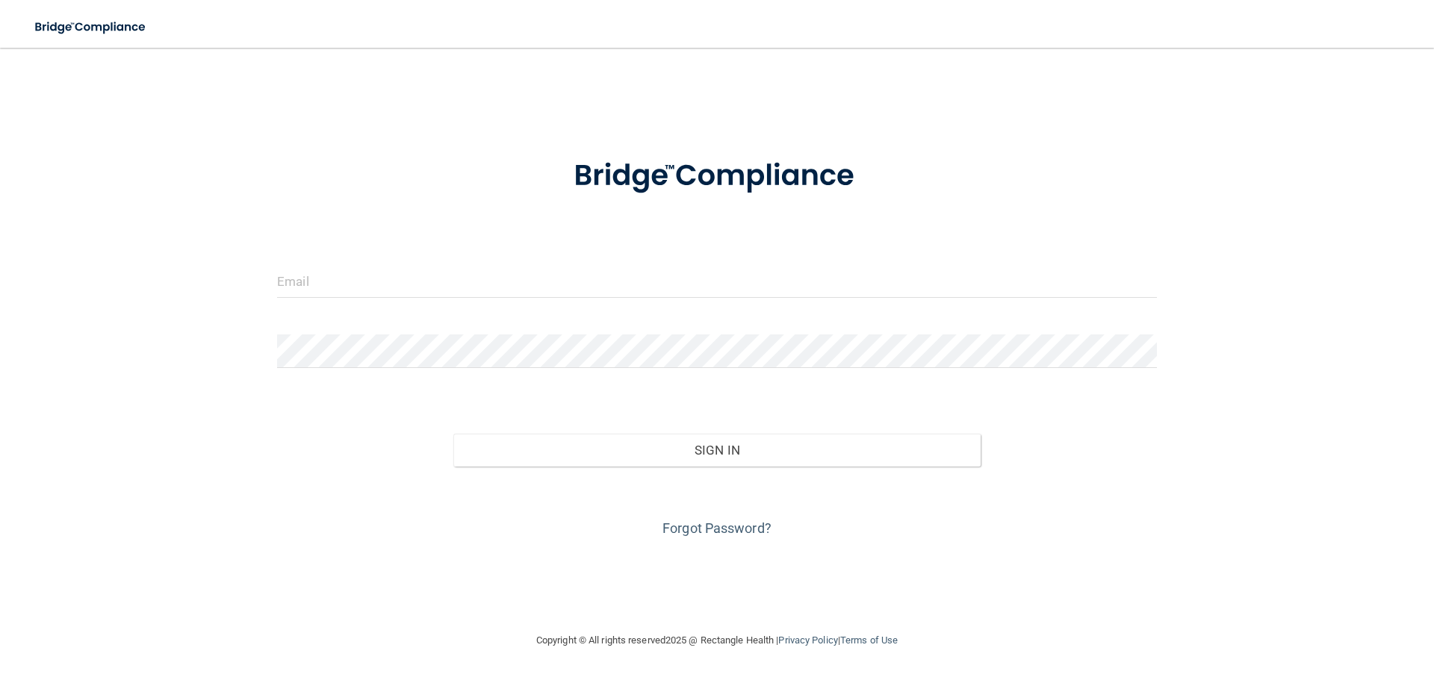 Image resolution: width=1434 pixels, height=680 pixels. I want to click on a: Privacy Policy, so click(807, 640).